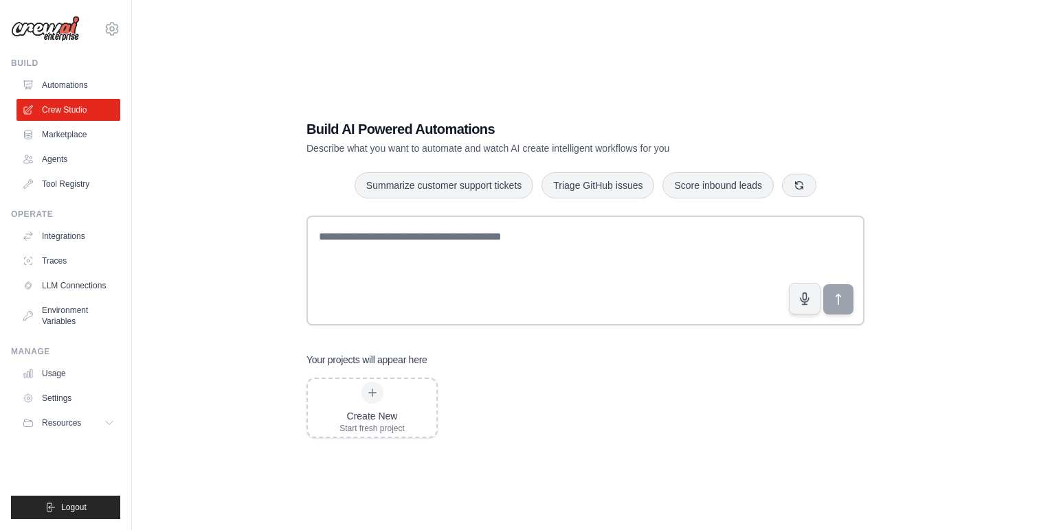 Image resolution: width=1039 pixels, height=530 pixels. Describe the element at coordinates (68, 316) in the screenshot. I see `a: Environment Variables` at that location.